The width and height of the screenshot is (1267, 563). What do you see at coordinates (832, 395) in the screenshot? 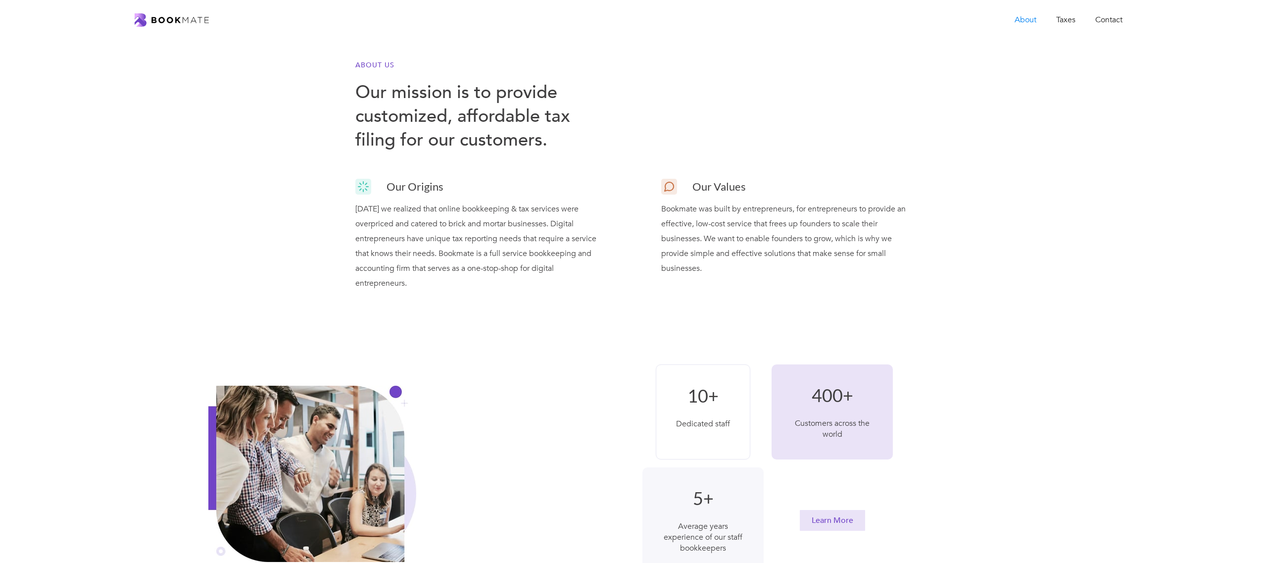
I see `h1: 400+` at bounding box center [832, 395].